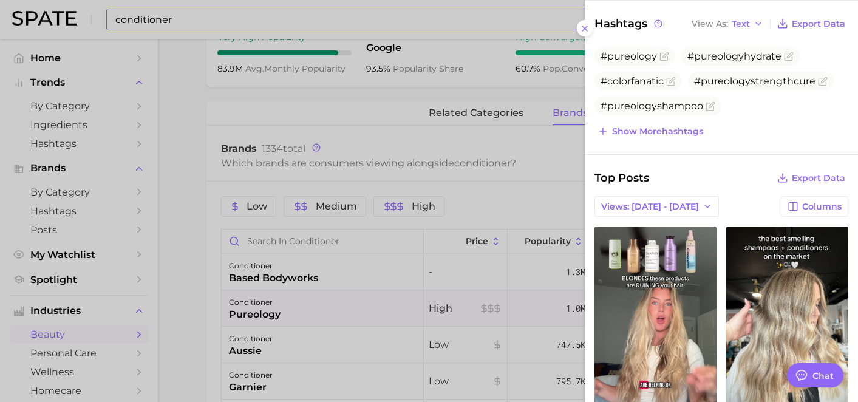  What do you see at coordinates (710, 24) in the screenshot?
I see `span: View As` at bounding box center [710, 24].